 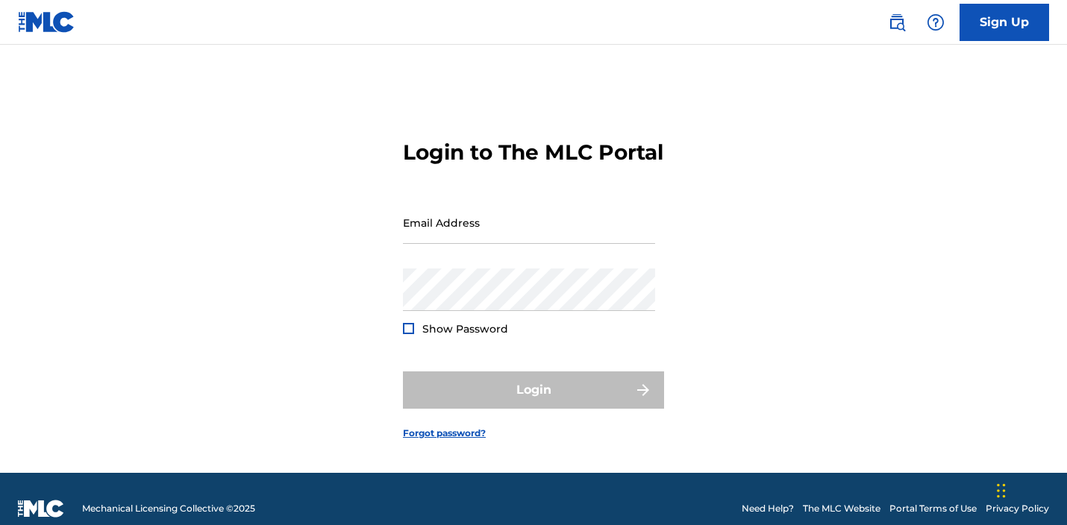 I want to click on span: Mechanical Licensing Collective © 2025, so click(x=169, y=509).